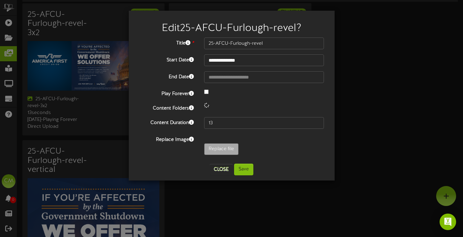 Image resolution: width=463 pixels, height=237 pixels. I want to click on label: Content Folders, so click(166, 107).